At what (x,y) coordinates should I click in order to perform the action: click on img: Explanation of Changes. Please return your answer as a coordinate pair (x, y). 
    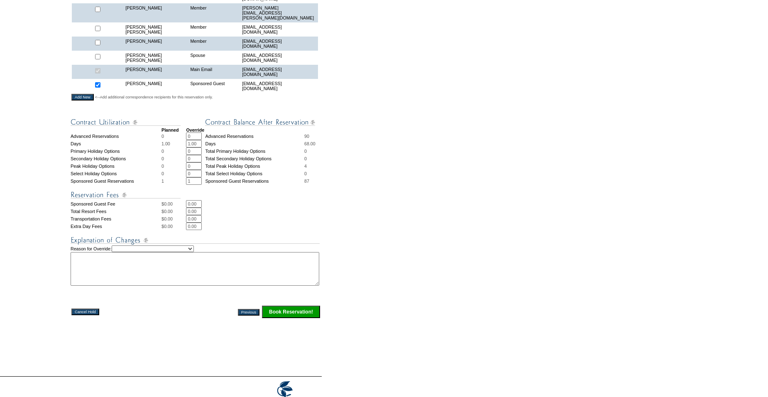
    Looking at the image, I should click on (195, 240).